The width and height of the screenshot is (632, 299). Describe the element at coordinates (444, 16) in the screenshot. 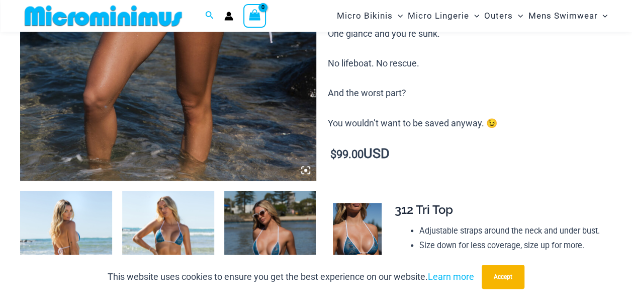

I see `a: Micro LingerieMenu ToggleMenu Toggle` at that location.